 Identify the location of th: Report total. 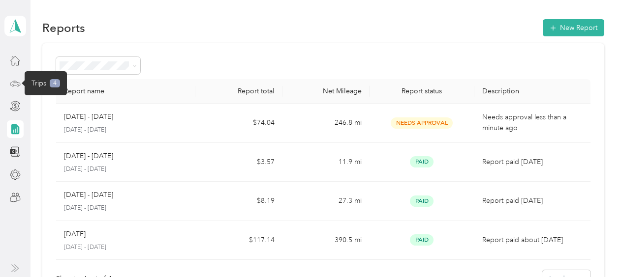
(239, 91).